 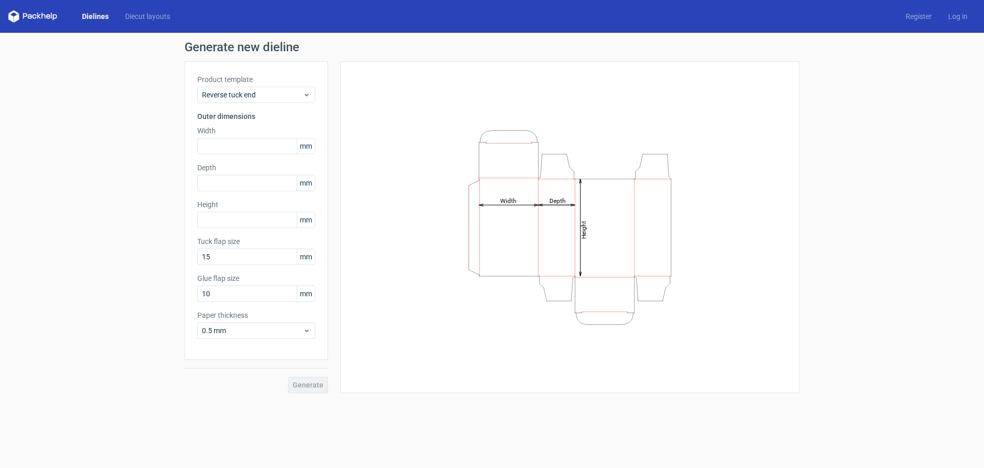 What do you see at coordinates (584, 229) in the screenshot?
I see `tspan: Height` at bounding box center [584, 229].